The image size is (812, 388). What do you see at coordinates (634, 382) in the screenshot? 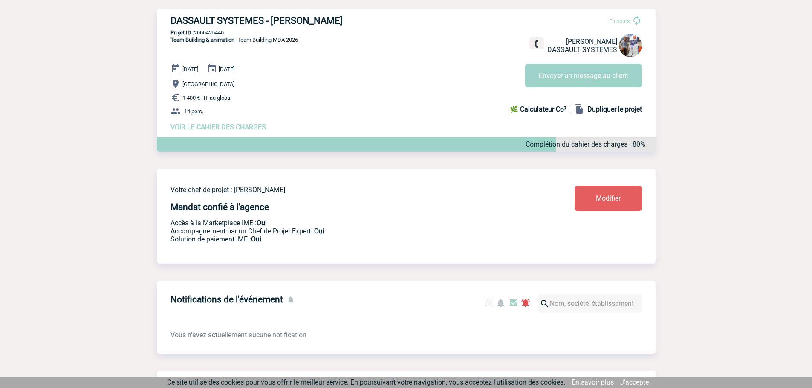
I see `a: J'accepte` at bounding box center [634, 382].